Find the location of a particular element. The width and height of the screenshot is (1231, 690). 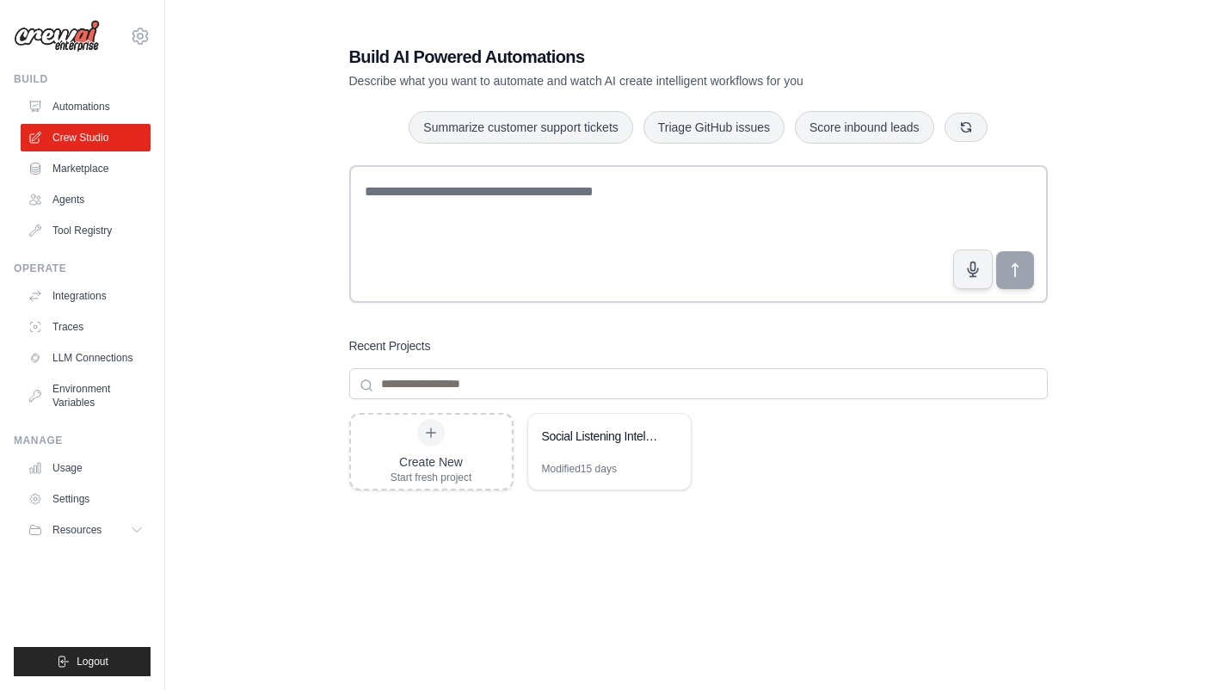

a: Agents is located at coordinates (85, 200).